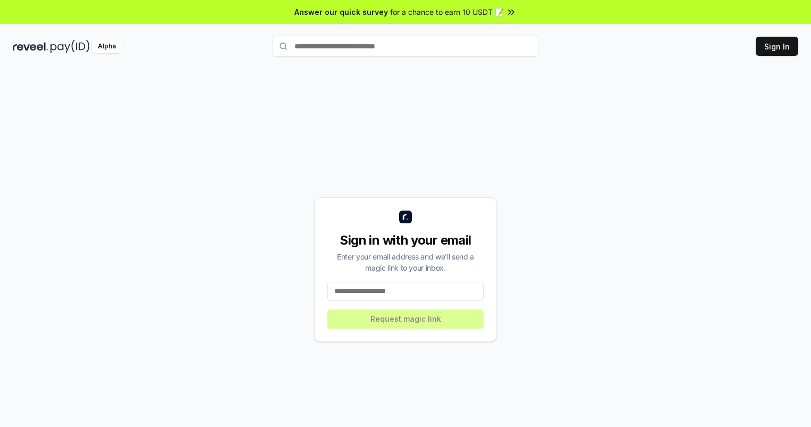 The image size is (811, 427). What do you see at coordinates (447, 12) in the screenshot?
I see `span: for a chance to earn 10 USDT 📝` at bounding box center [447, 12].